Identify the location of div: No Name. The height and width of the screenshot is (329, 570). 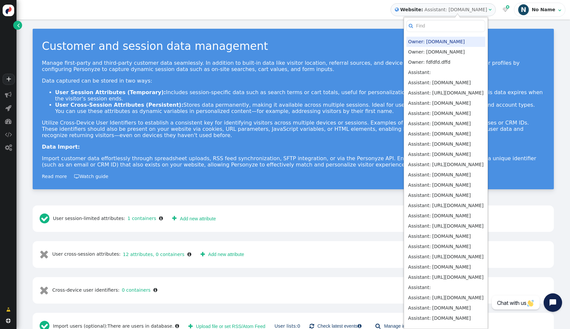
(545, 10).